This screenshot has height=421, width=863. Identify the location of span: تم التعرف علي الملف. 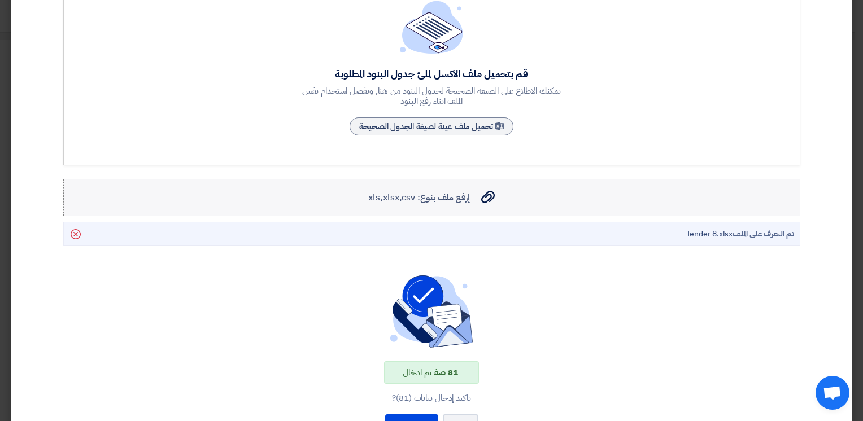
(763, 234).